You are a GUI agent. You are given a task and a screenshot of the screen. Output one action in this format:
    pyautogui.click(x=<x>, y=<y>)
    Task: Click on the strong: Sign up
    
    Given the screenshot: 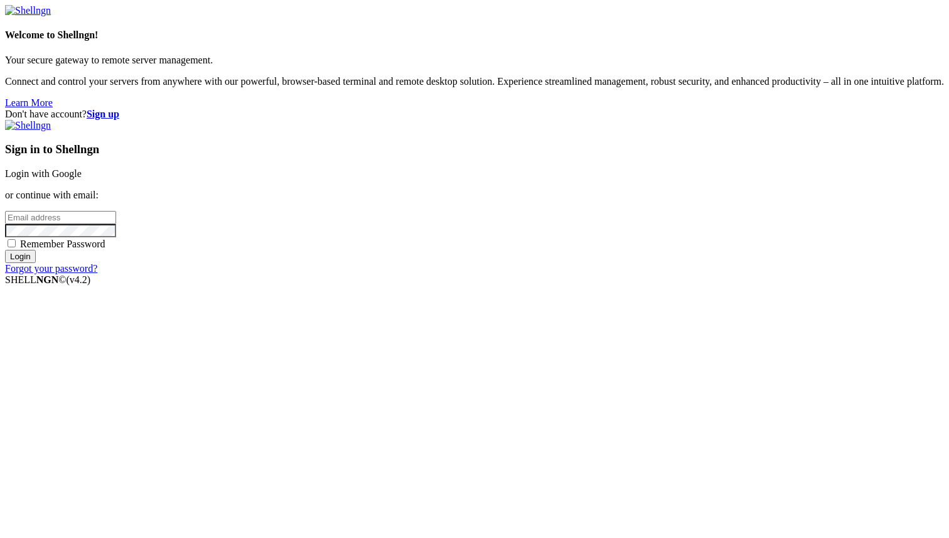 What is the action you would take?
    pyautogui.click(x=103, y=114)
    